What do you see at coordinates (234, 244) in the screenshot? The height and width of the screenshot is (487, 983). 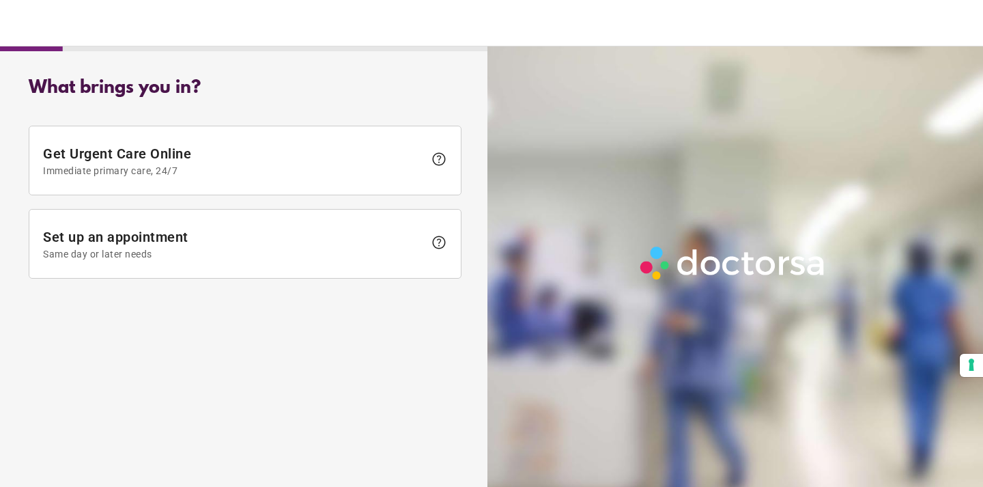 I see `span: Set up an appointment` at bounding box center [234, 244].